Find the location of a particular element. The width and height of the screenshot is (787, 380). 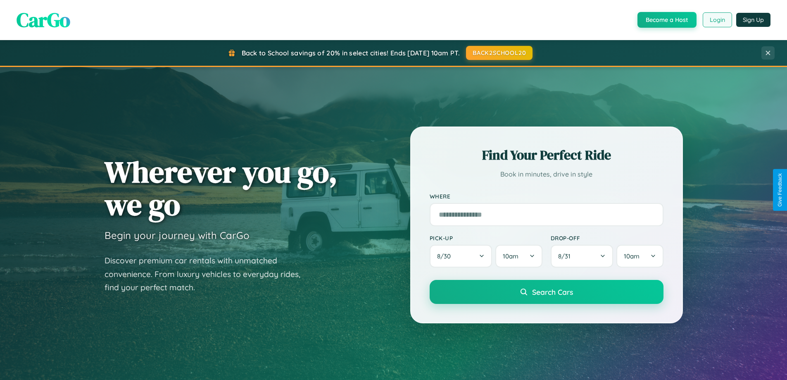

p: Discover premium car rentals with unmatched convenience. From luxury vehicles to everyday rides, ... is located at coordinates (208, 274).